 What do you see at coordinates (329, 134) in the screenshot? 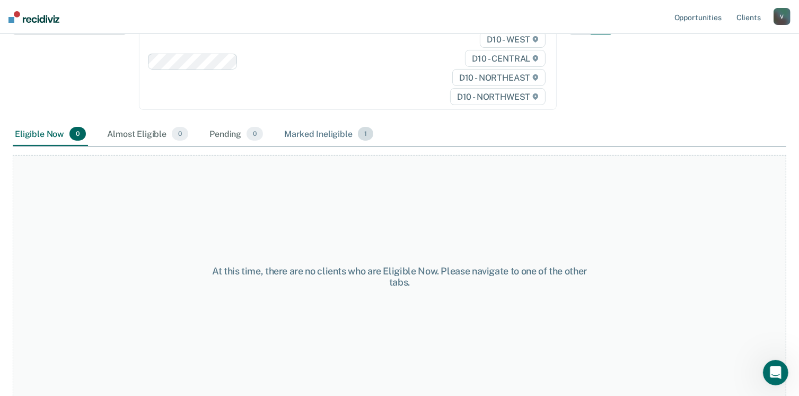
I see `div: Marked Ineligible1` at bounding box center [329, 134].